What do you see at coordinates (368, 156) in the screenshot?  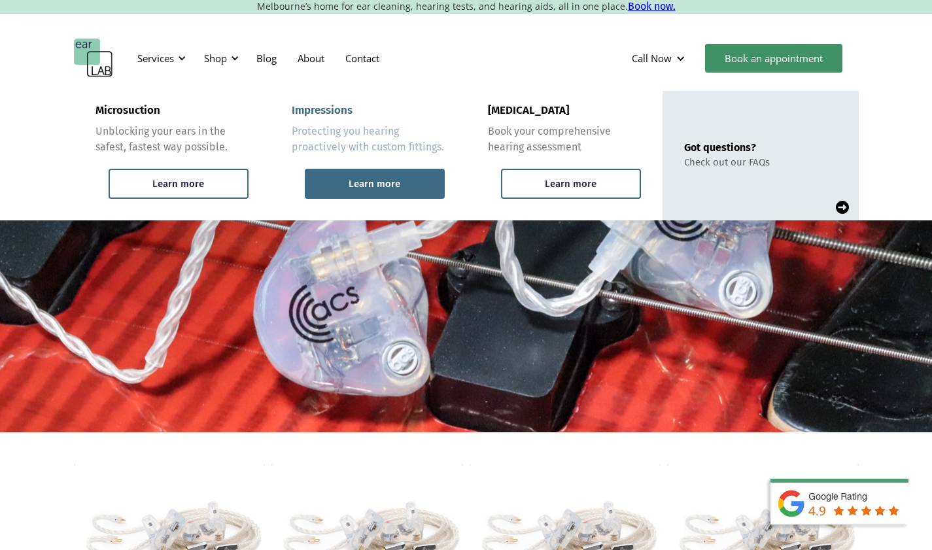 I see `a: ImpressionsProtecting you hearing proactively with custom fittings.Learn more` at bounding box center [368, 156].